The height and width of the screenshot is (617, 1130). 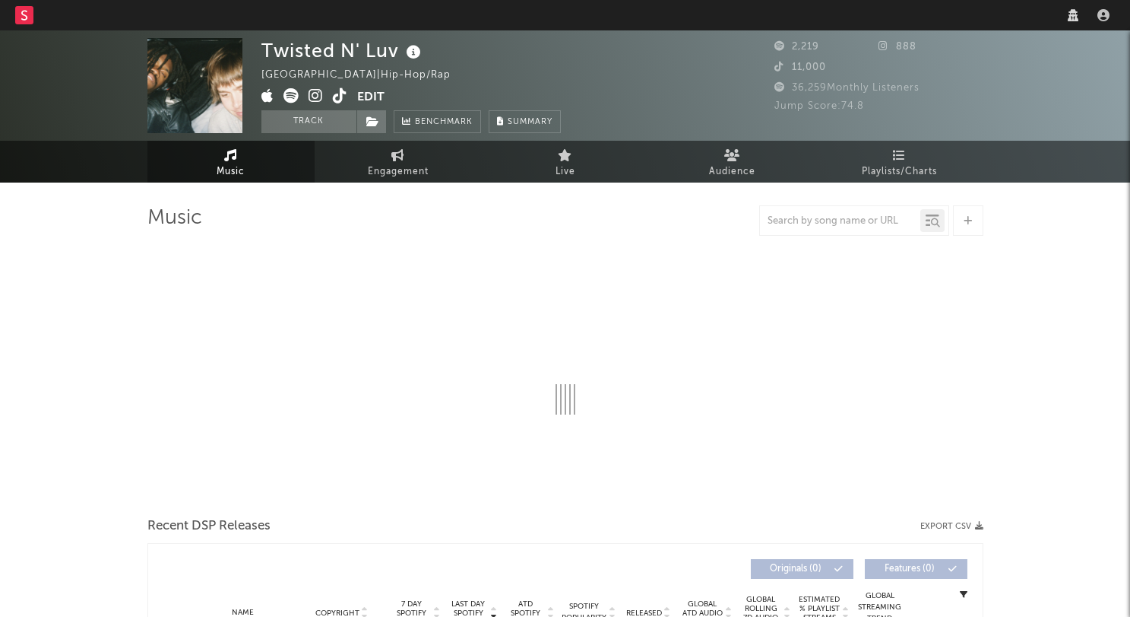 I want to click on span: Summary, so click(x=530, y=122).